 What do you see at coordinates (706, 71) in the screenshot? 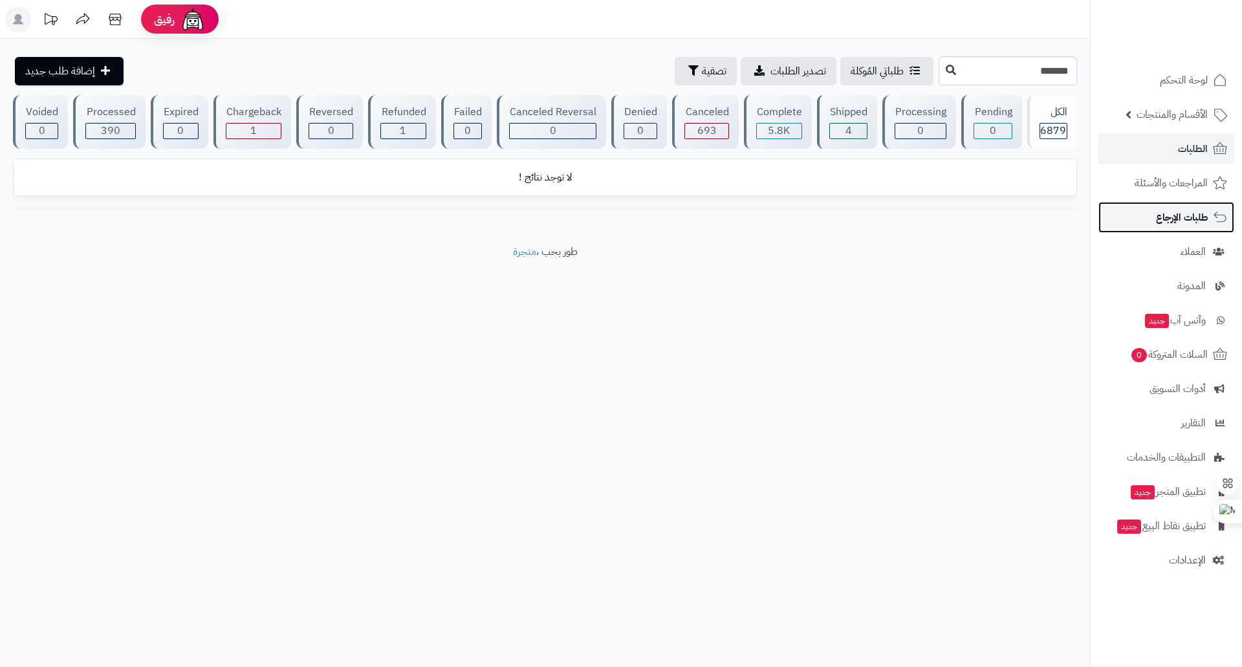
I see `button: تصفية` at bounding box center [706, 71].